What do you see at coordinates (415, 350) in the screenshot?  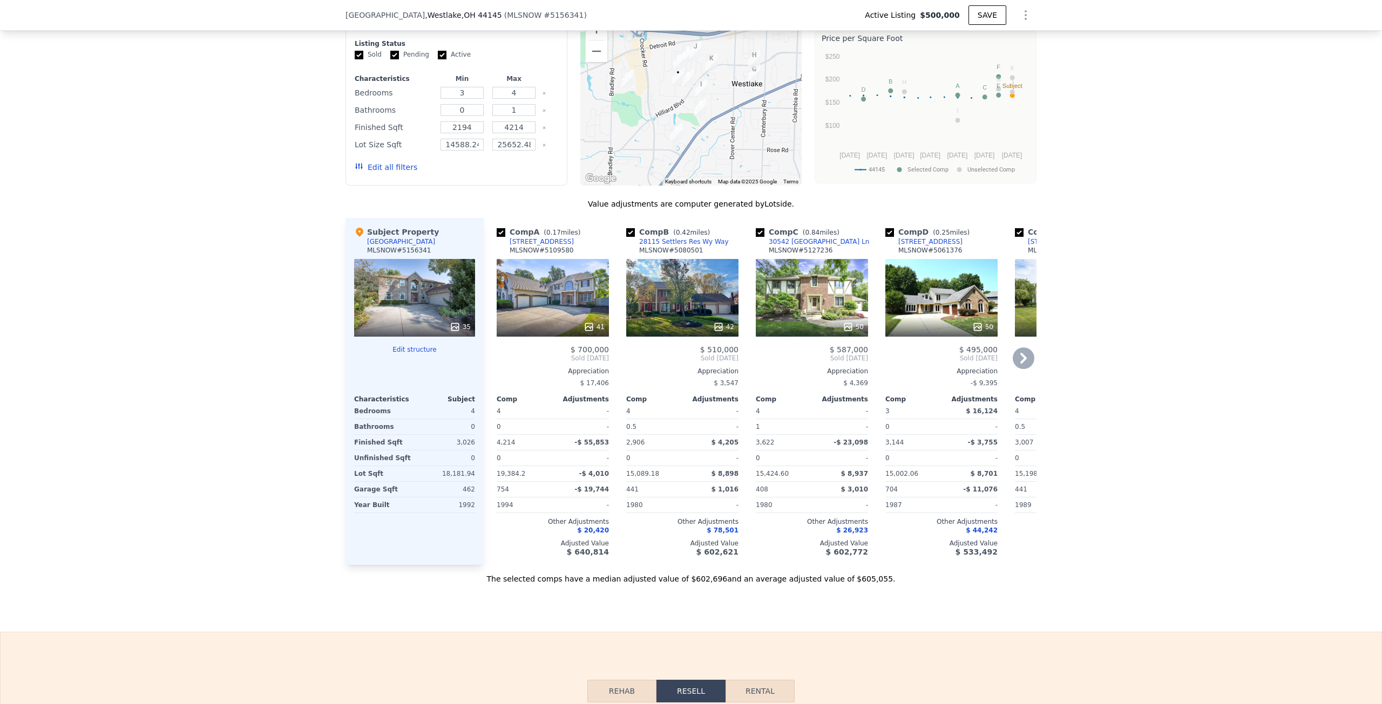 I see `button: Edit structure` at bounding box center [415, 350].